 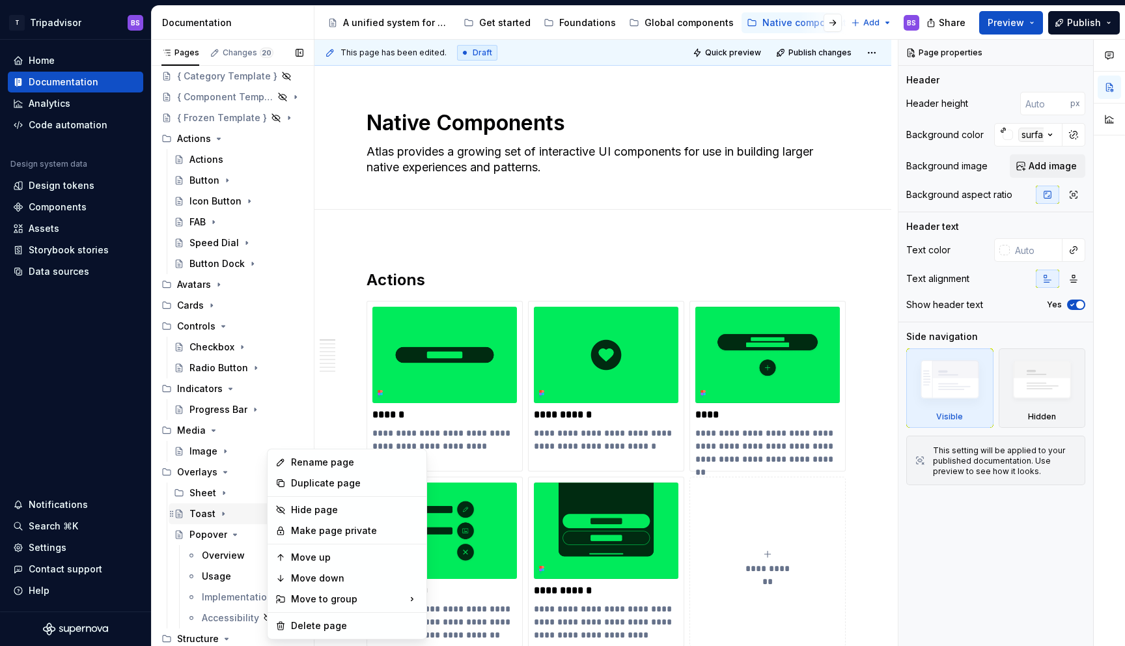 I want to click on div: Move to group, so click(x=347, y=599).